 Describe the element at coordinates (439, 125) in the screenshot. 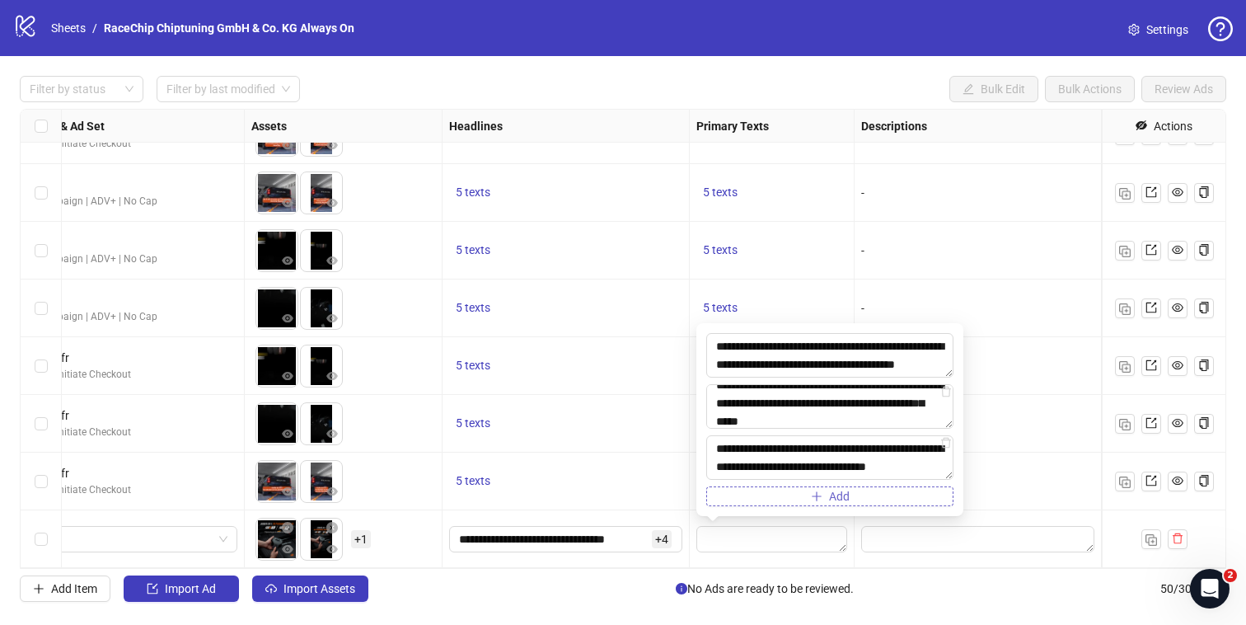

I see `div: Resize Assets column` at that location.